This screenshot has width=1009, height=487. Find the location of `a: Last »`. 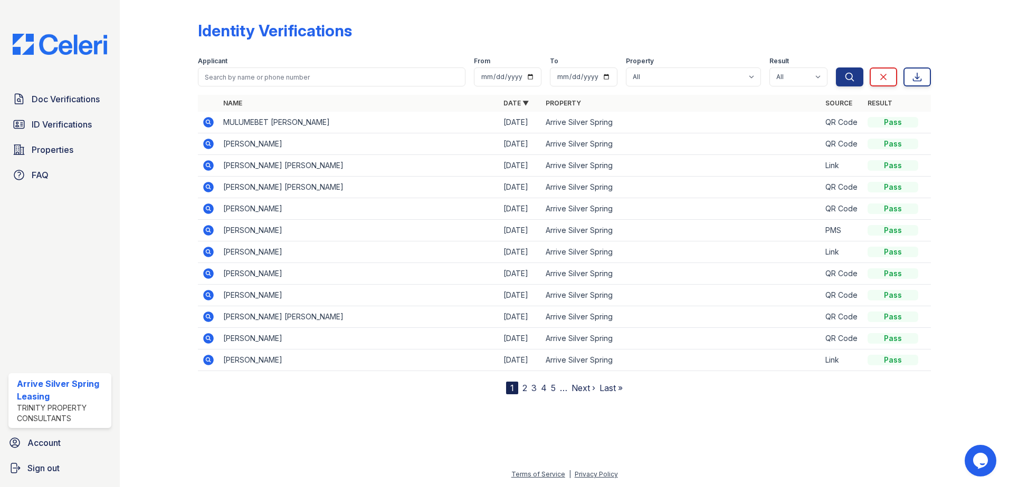

a: Last » is located at coordinates (611, 388).